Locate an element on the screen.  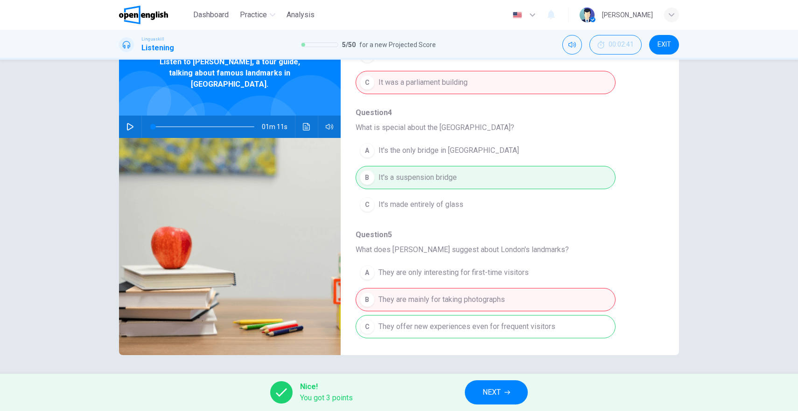
span: for a new Projected Score is located at coordinates (398, 45).